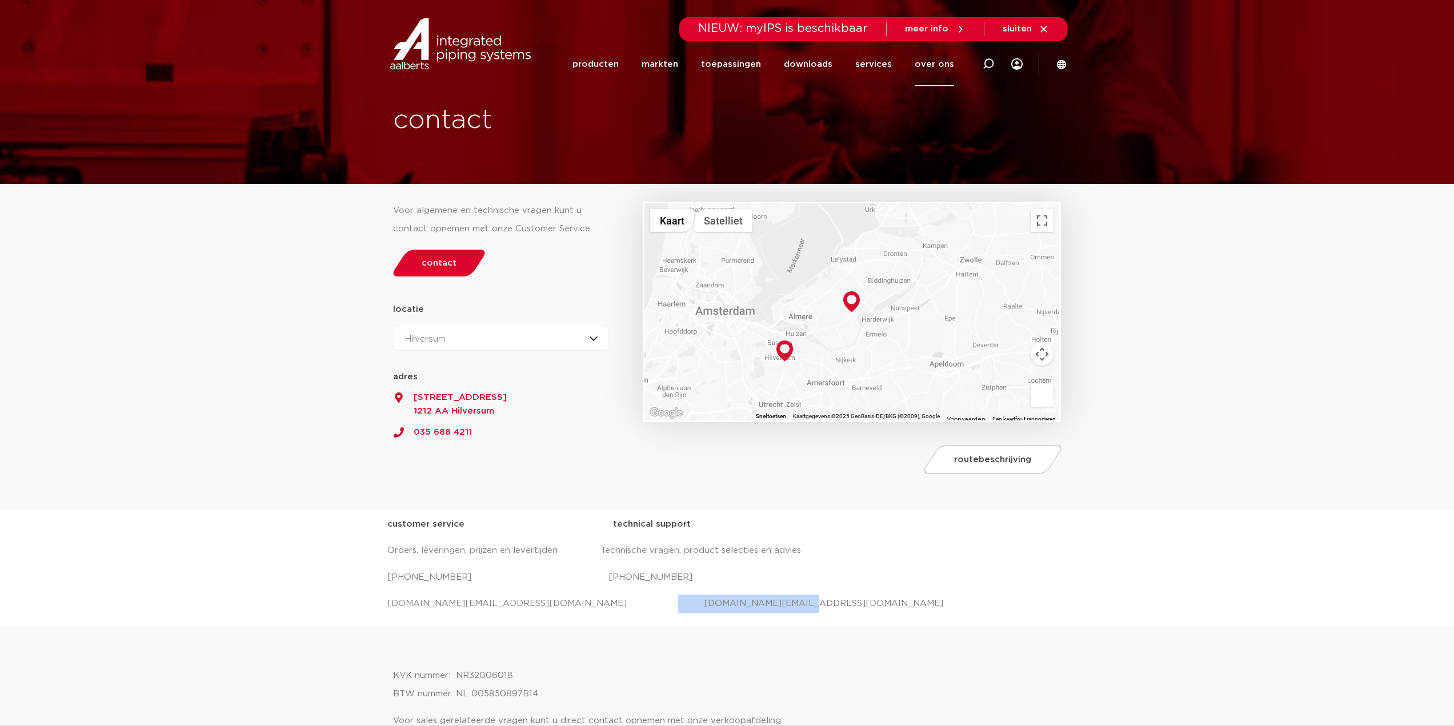 This screenshot has height=726, width=1454. Describe the element at coordinates (1024, 419) in the screenshot. I see `a: Een kaartfout rapporteren` at that location.